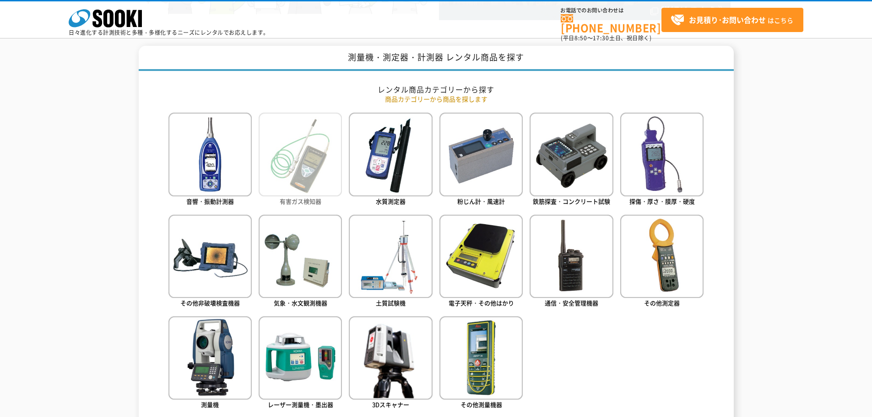 The width and height of the screenshot is (872, 417). What do you see at coordinates (662, 262) in the screenshot?
I see `a: その他測定器` at bounding box center [662, 262].